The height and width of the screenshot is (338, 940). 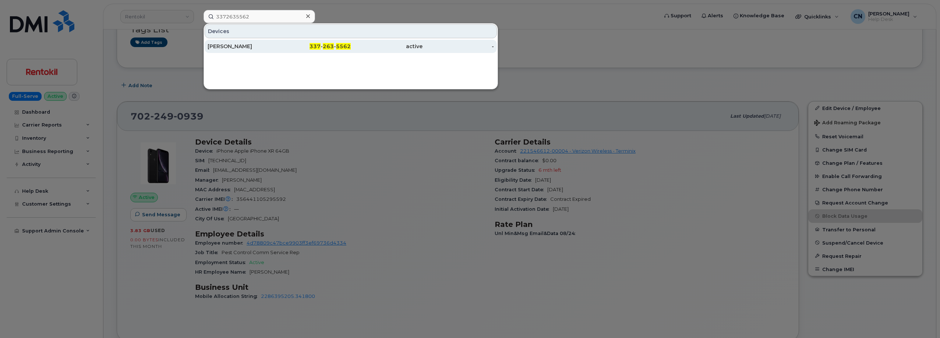 I want to click on span: 263, so click(x=328, y=46).